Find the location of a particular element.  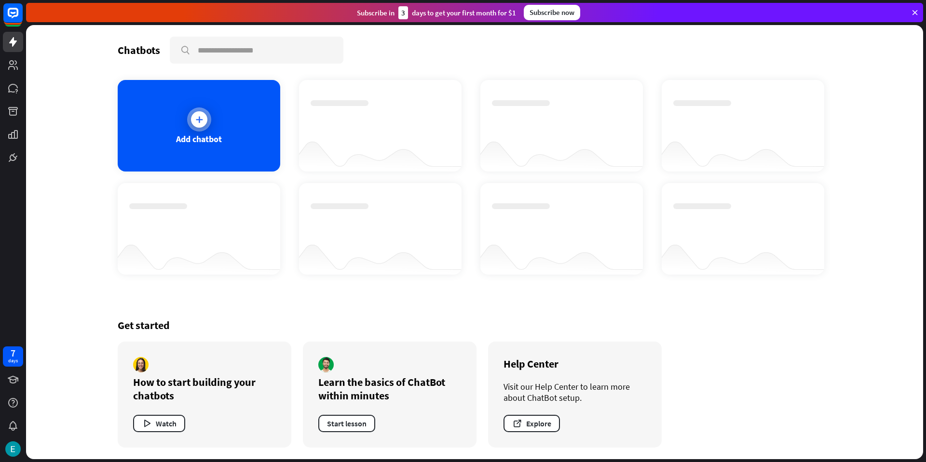

button: Watch is located at coordinates (159, 424).